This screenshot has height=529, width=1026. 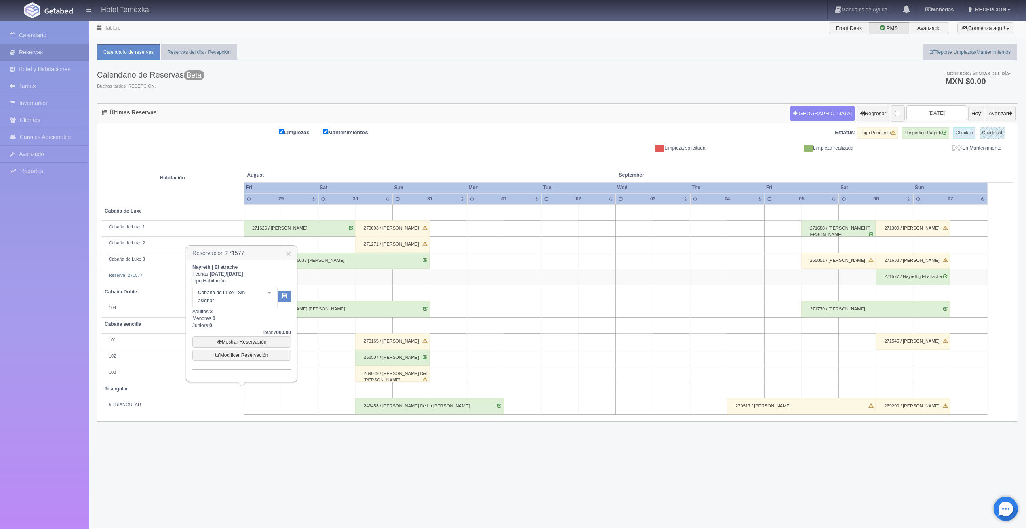 I want to click on div: Cabaña de Luxe 2, so click(x=173, y=243).